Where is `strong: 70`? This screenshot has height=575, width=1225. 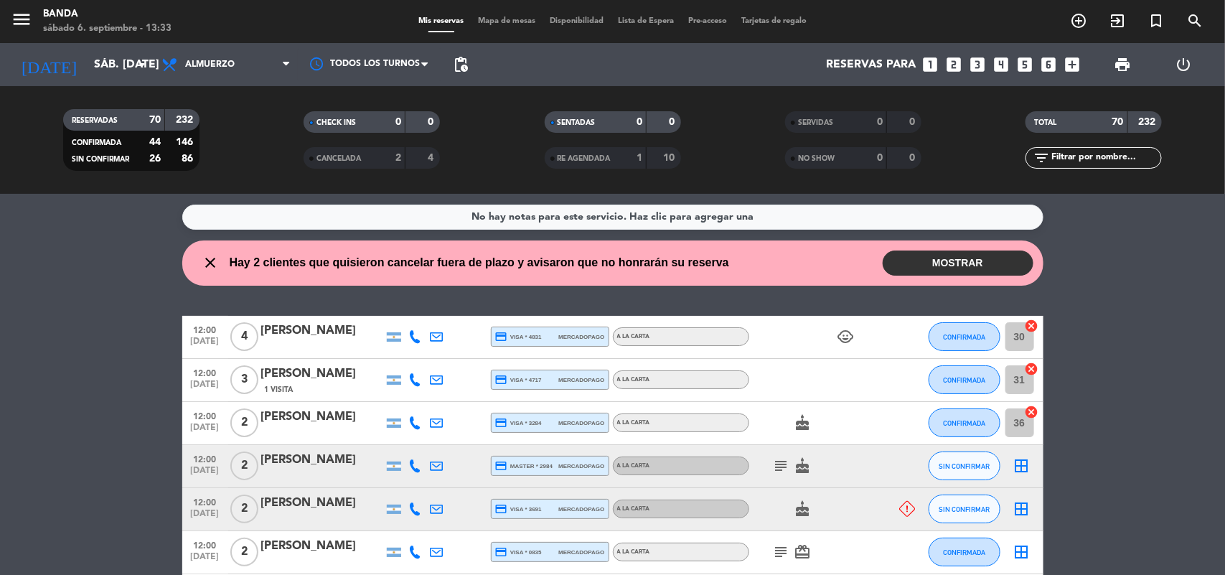
strong: 70 is located at coordinates (155, 120).